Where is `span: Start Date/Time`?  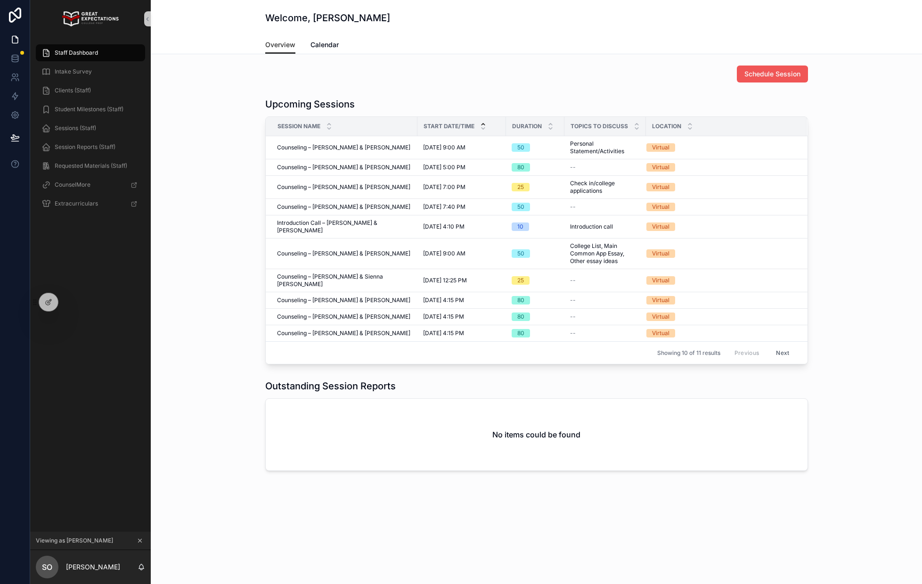 span: Start Date/Time is located at coordinates (449, 126).